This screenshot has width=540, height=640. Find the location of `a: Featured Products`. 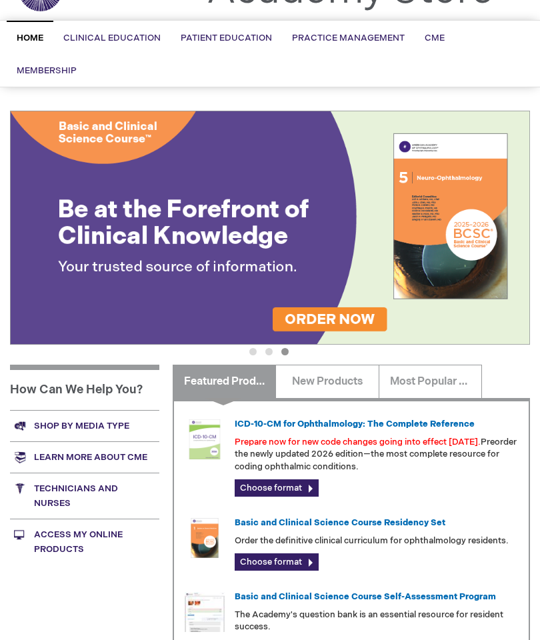

a: Featured Products is located at coordinates (224, 381).